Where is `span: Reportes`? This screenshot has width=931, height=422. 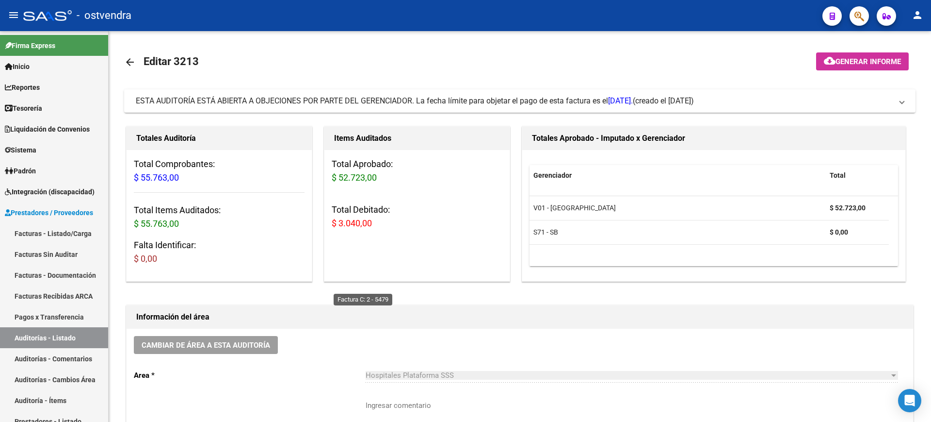
span: Reportes is located at coordinates (22, 87).